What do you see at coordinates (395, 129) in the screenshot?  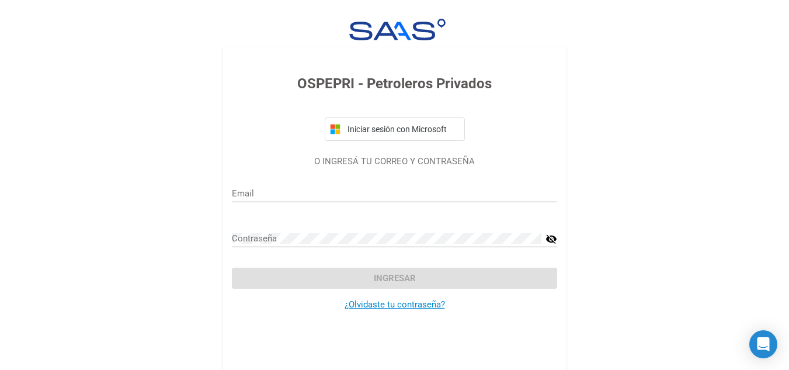 I see `button: Iniciar sesión con Microsoft` at bounding box center [395, 129].